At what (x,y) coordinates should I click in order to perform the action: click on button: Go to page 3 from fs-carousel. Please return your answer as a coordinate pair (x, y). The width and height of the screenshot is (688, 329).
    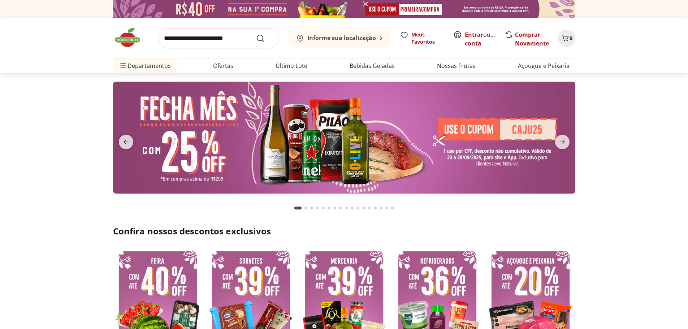
    Looking at the image, I should click on (312, 208).